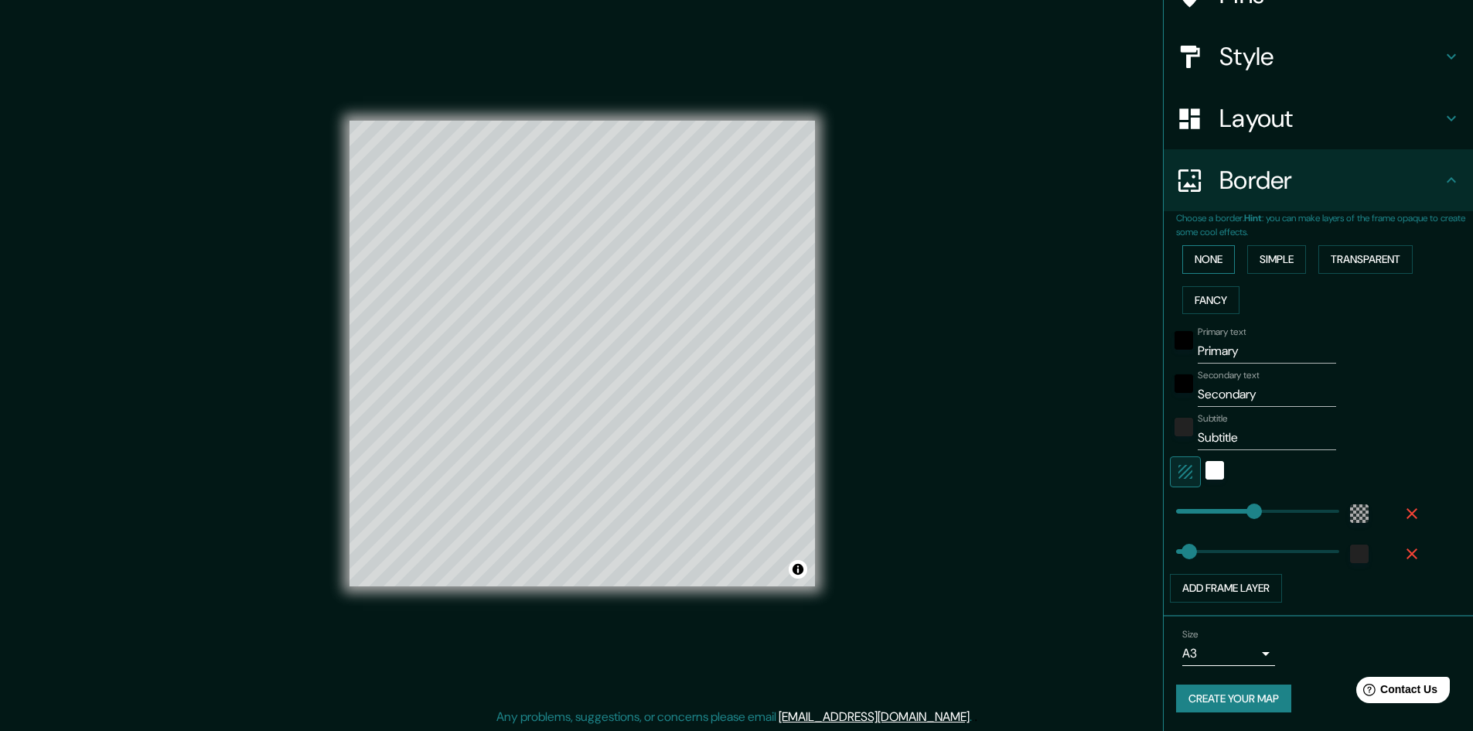 The width and height of the screenshot is (1473, 731). Describe the element at coordinates (1229, 375) in the screenshot. I see `label: Secondary text` at that location.